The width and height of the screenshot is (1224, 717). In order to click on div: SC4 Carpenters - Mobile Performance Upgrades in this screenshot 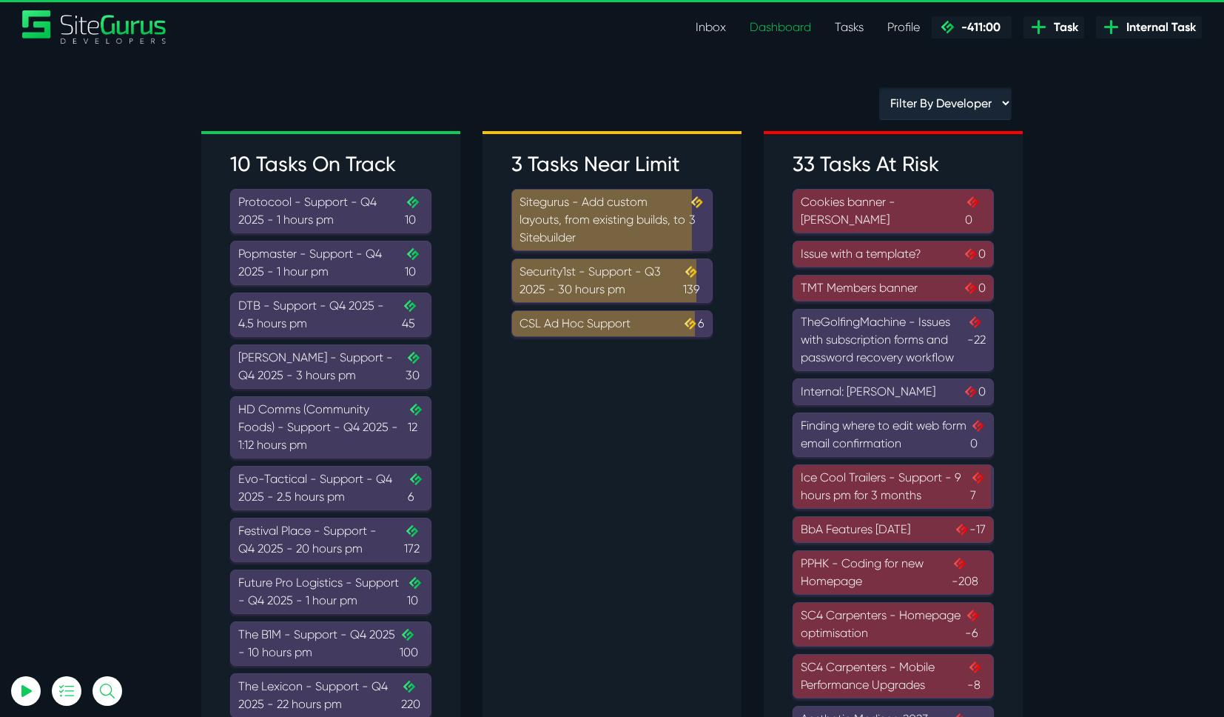, I will do `click(894, 676)`.